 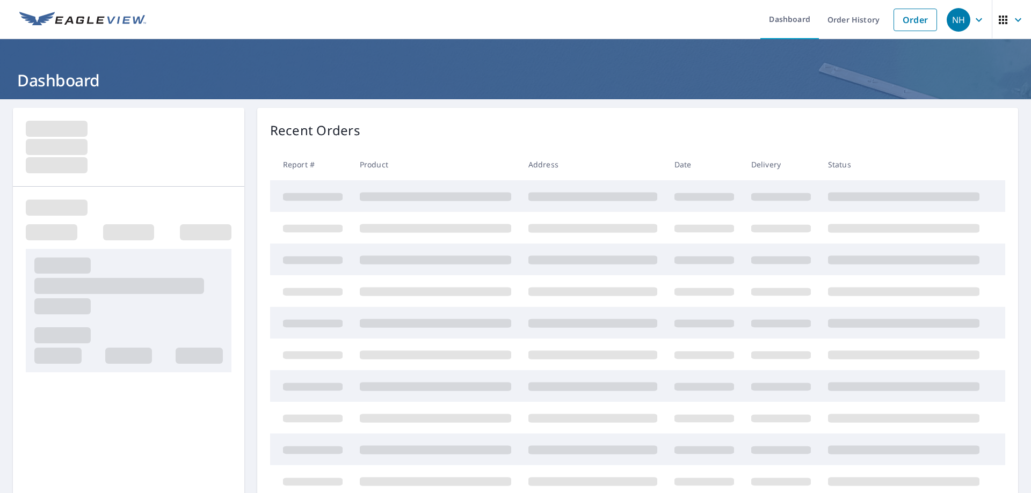 I want to click on p: Recent Orders, so click(x=315, y=130).